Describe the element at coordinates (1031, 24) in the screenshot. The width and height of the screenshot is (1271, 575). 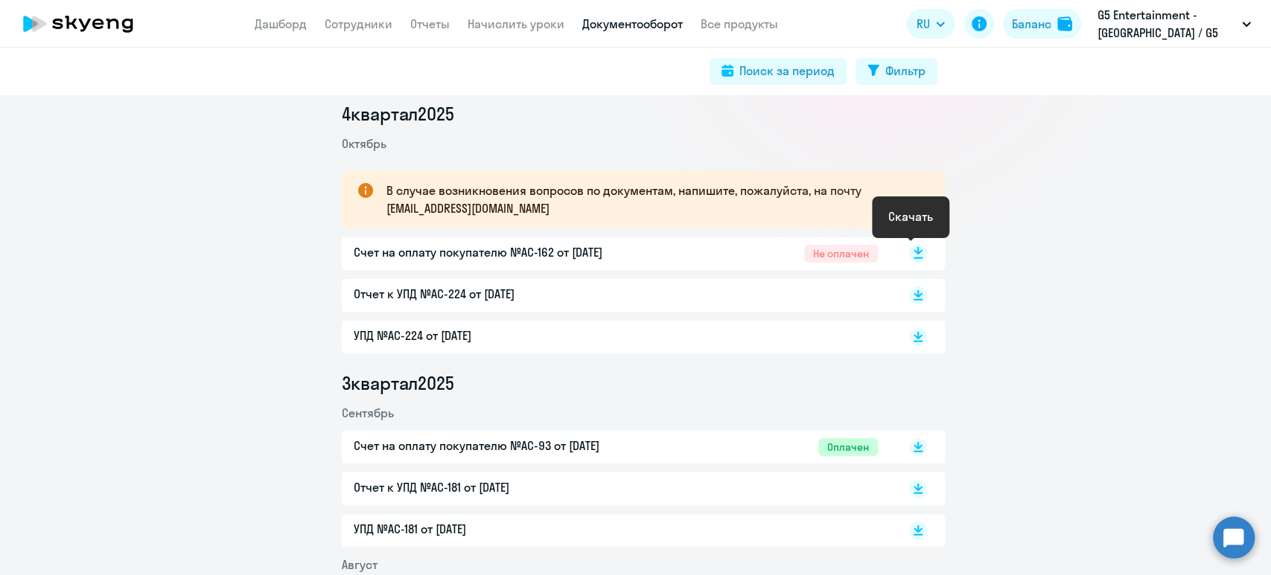
I see `div: Баланс` at that location.